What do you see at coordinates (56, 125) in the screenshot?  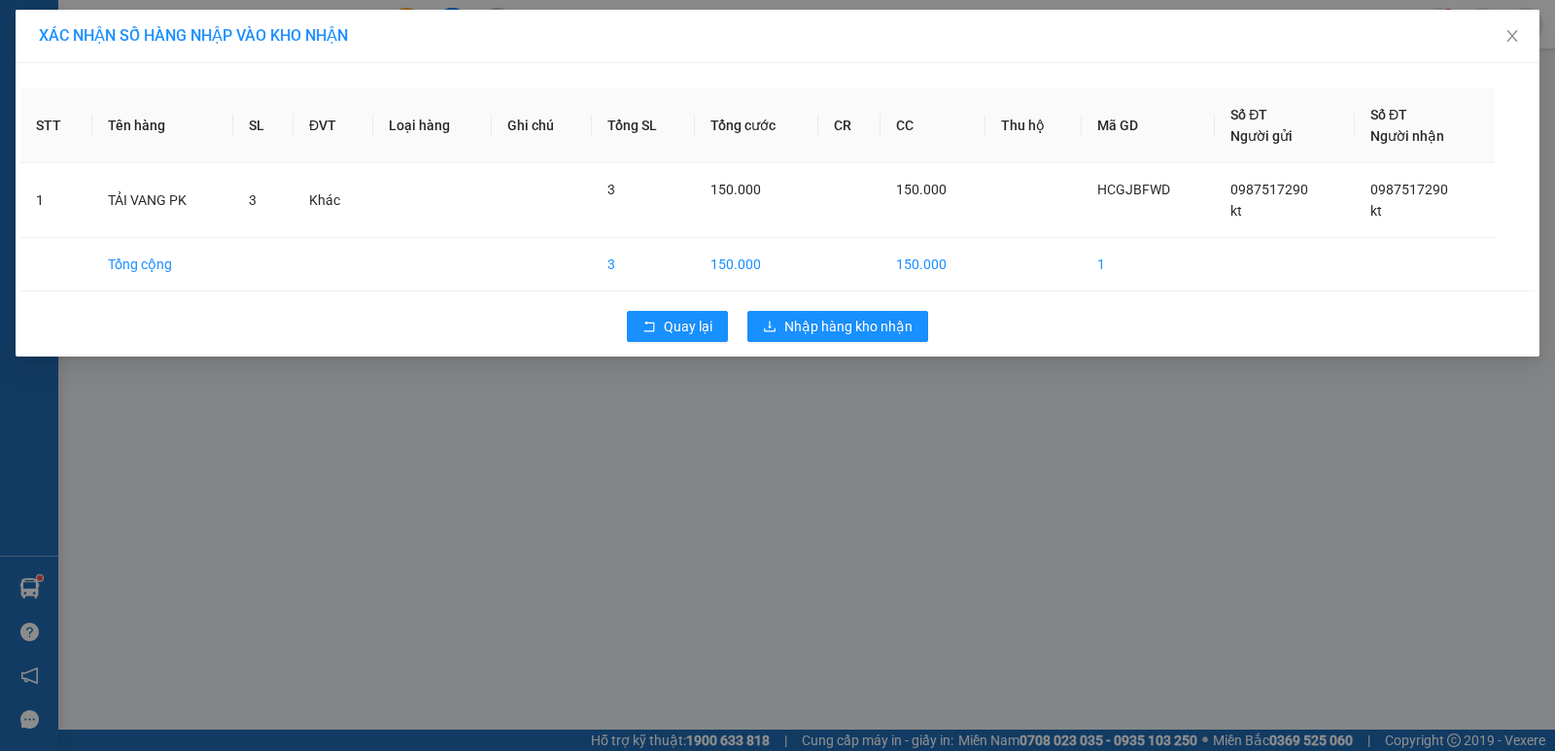 I see `th: STT` at bounding box center [56, 125].